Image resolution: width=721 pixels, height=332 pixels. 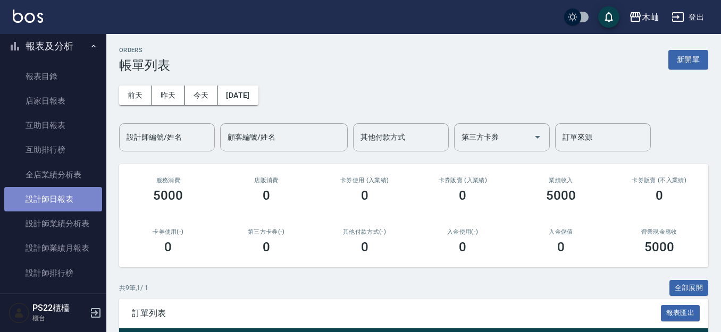 What do you see at coordinates (168, 232) in the screenshot?
I see `h2: 卡券使用(-)` at bounding box center [168, 232].